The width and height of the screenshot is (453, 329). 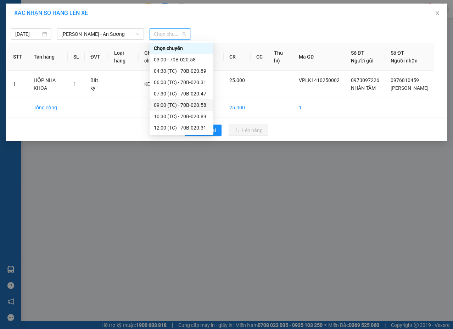 What do you see at coordinates (51, 13) in the screenshot?
I see `span: XÁC NHẬN SỐ HÀNG LÊN XE` at bounding box center [51, 13].